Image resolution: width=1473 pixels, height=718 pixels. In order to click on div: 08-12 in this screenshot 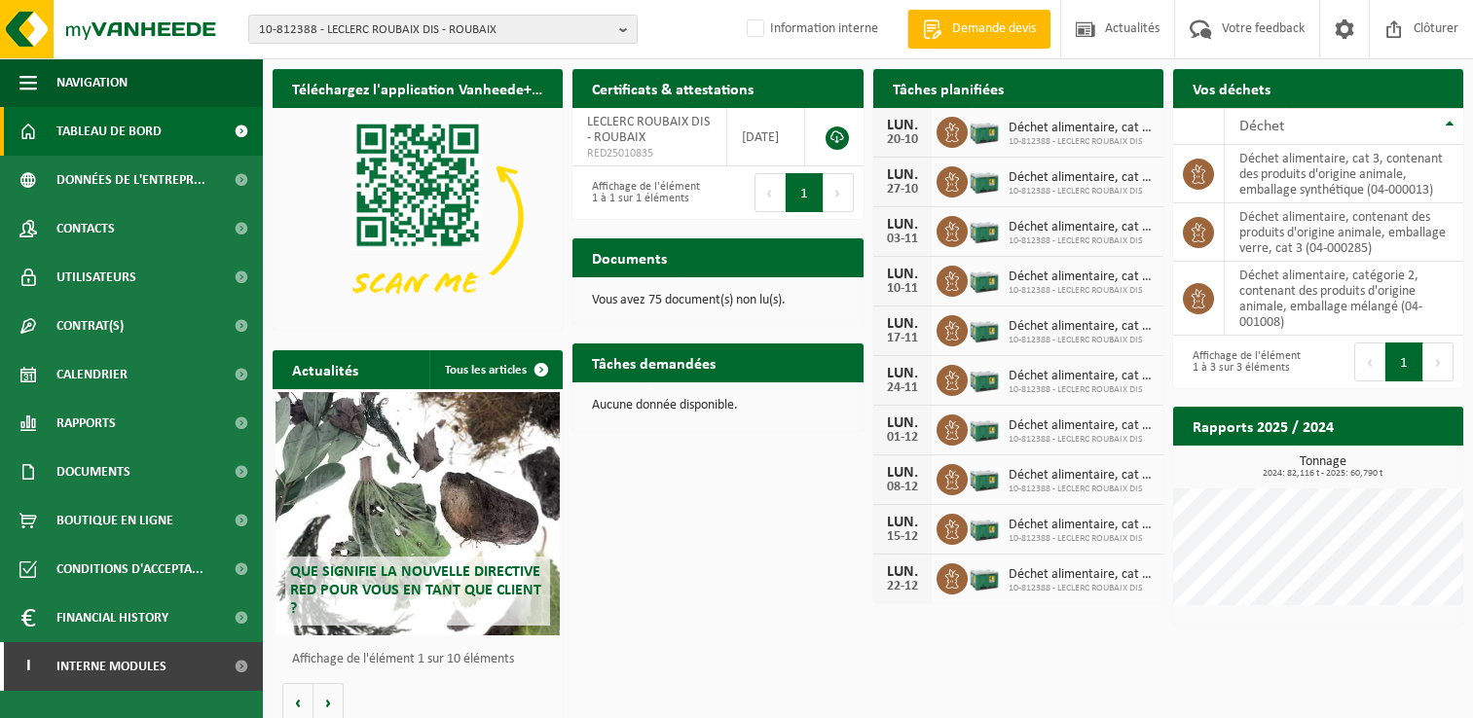, I will do `click(902, 488)`.